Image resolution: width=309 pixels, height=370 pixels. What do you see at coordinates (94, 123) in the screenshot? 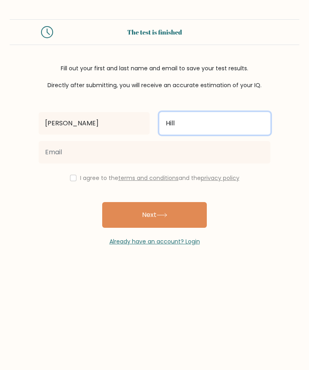
I see `input: First name` at bounding box center [94, 123].